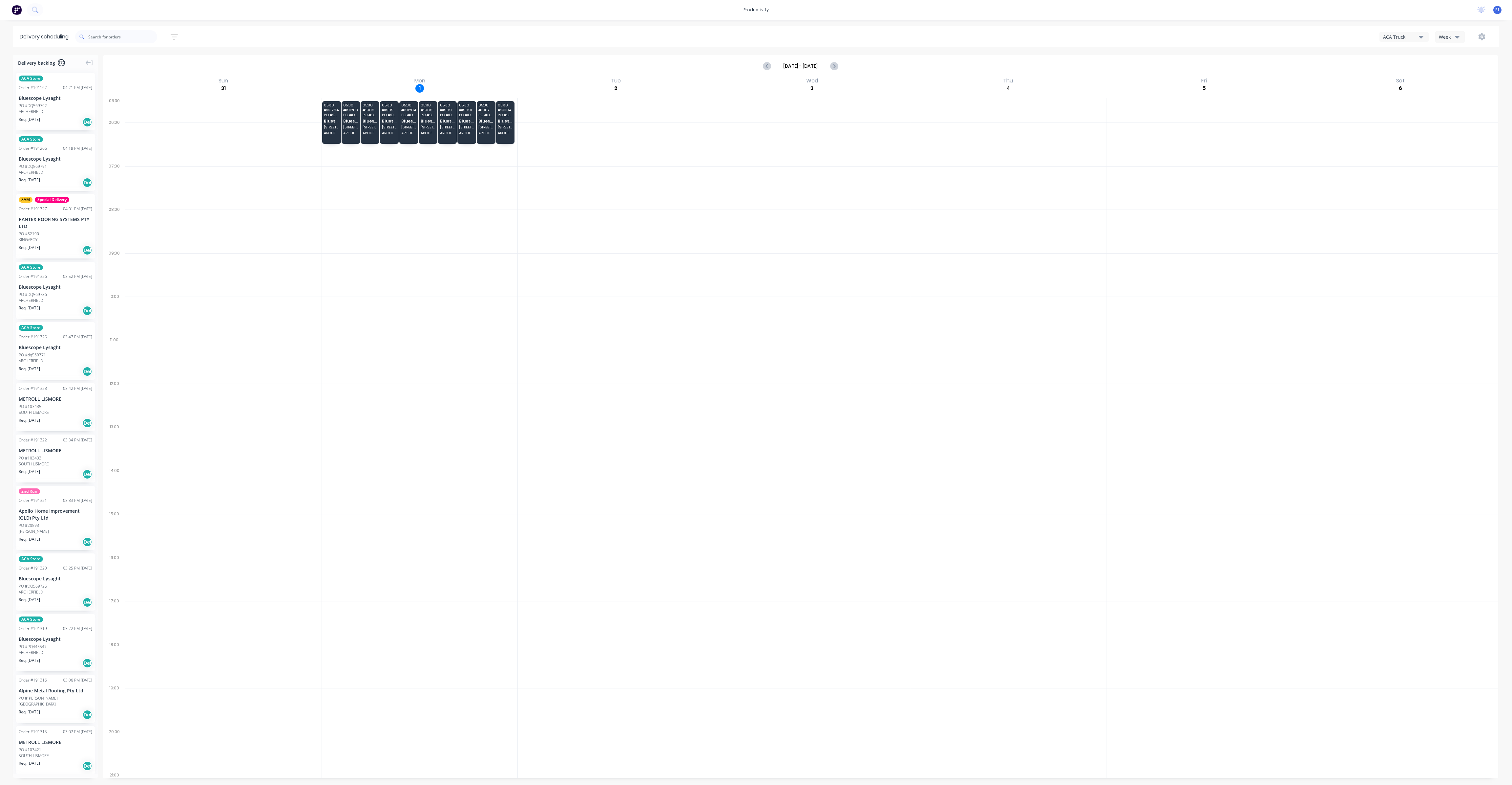 The width and height of the screenshot is (1512, 785). What do you see at coordinates (1448, 36) in the screenshot?
I see `div: Week` at bounding box center [1448, 36].